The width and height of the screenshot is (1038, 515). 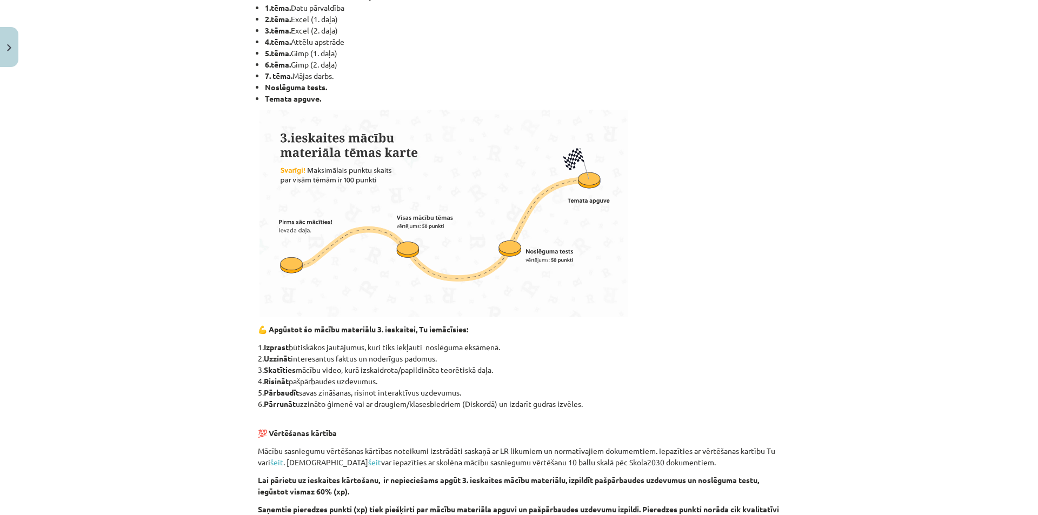 I want to click on strong: 💪 Apgūstot šo mācību materiālu 3. ieskaitei, Tu iemācīsies:, so click(x=363, y=329).